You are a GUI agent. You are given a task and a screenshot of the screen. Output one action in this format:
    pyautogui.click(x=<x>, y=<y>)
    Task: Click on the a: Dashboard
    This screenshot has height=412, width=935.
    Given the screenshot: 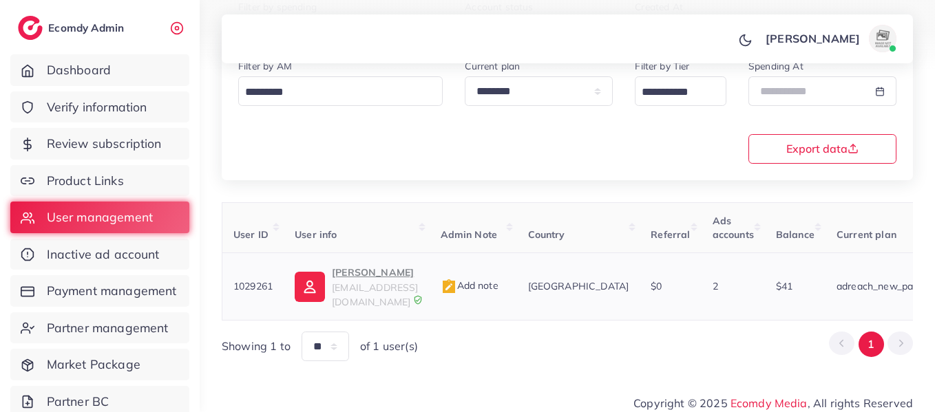 What is the action you would take?
    pyautogui.click(x=100, y=70)
    